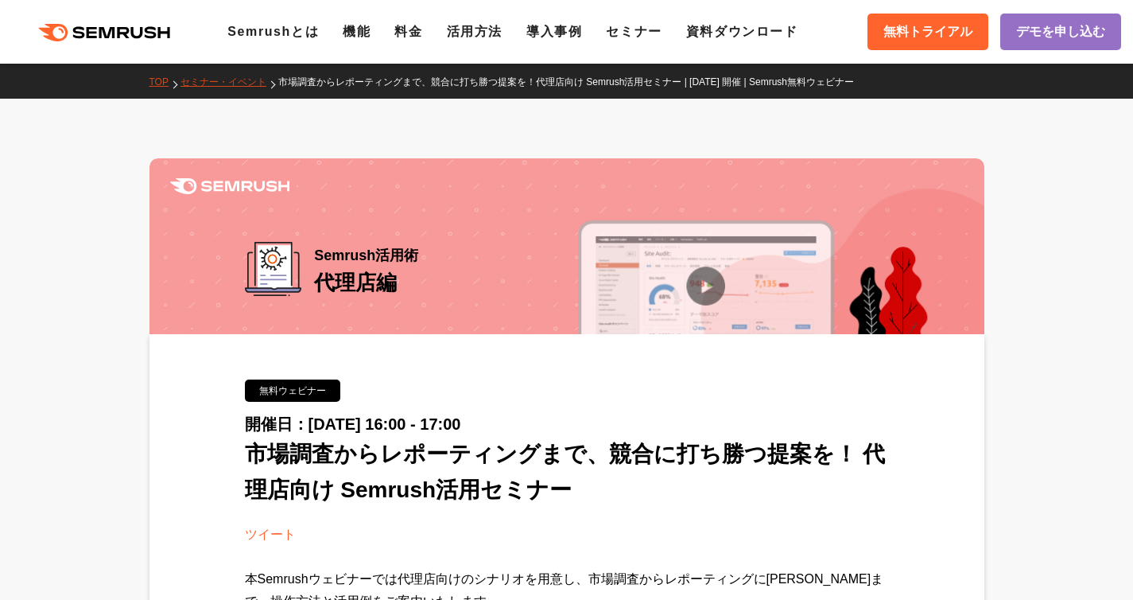 The width and height of the screenshot is (1133, 600). Describe the element at coordinates (356, 31) in the screenshot. I see `a: 機能` at that location.